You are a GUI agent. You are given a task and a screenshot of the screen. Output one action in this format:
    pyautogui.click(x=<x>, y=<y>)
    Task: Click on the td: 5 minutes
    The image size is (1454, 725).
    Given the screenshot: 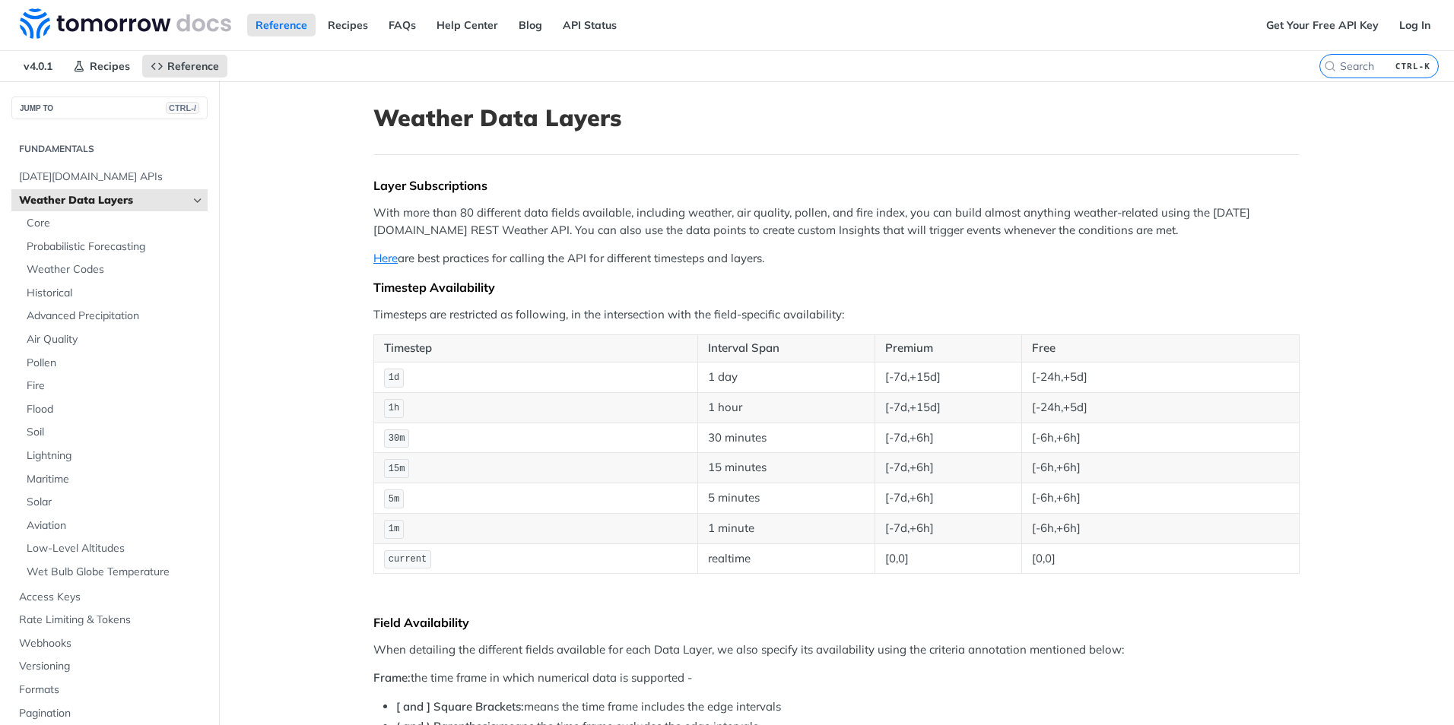 What is the action you would take?
    pyautogui.click(x=785, y=499)
    